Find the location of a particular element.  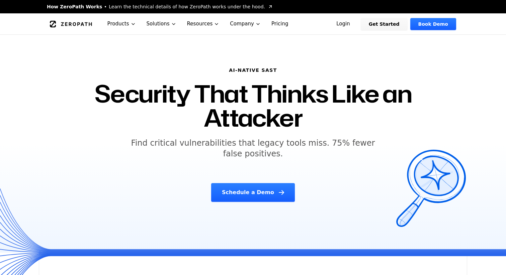

button: Products is located at coordinates (121, 24).